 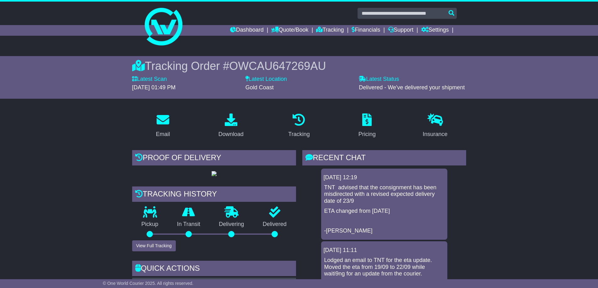 I want to click on span: OWCAU647269AU, so click(x=277, y=66).